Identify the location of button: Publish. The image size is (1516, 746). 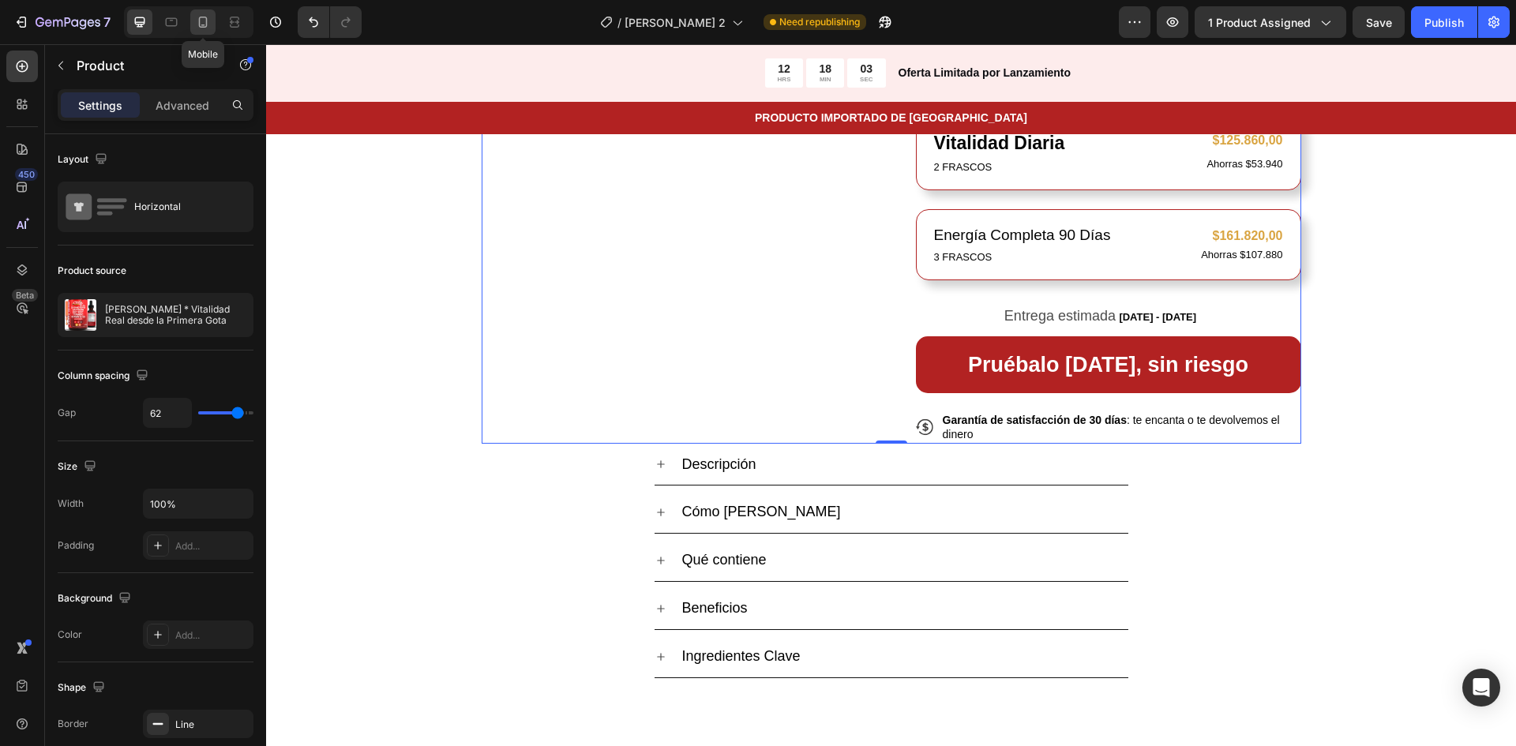
(1445, 22).